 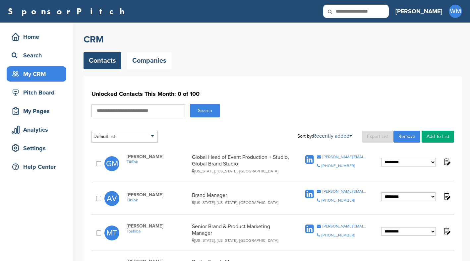 I want to click on div: Brand Manager, so click(x=241, y=198).